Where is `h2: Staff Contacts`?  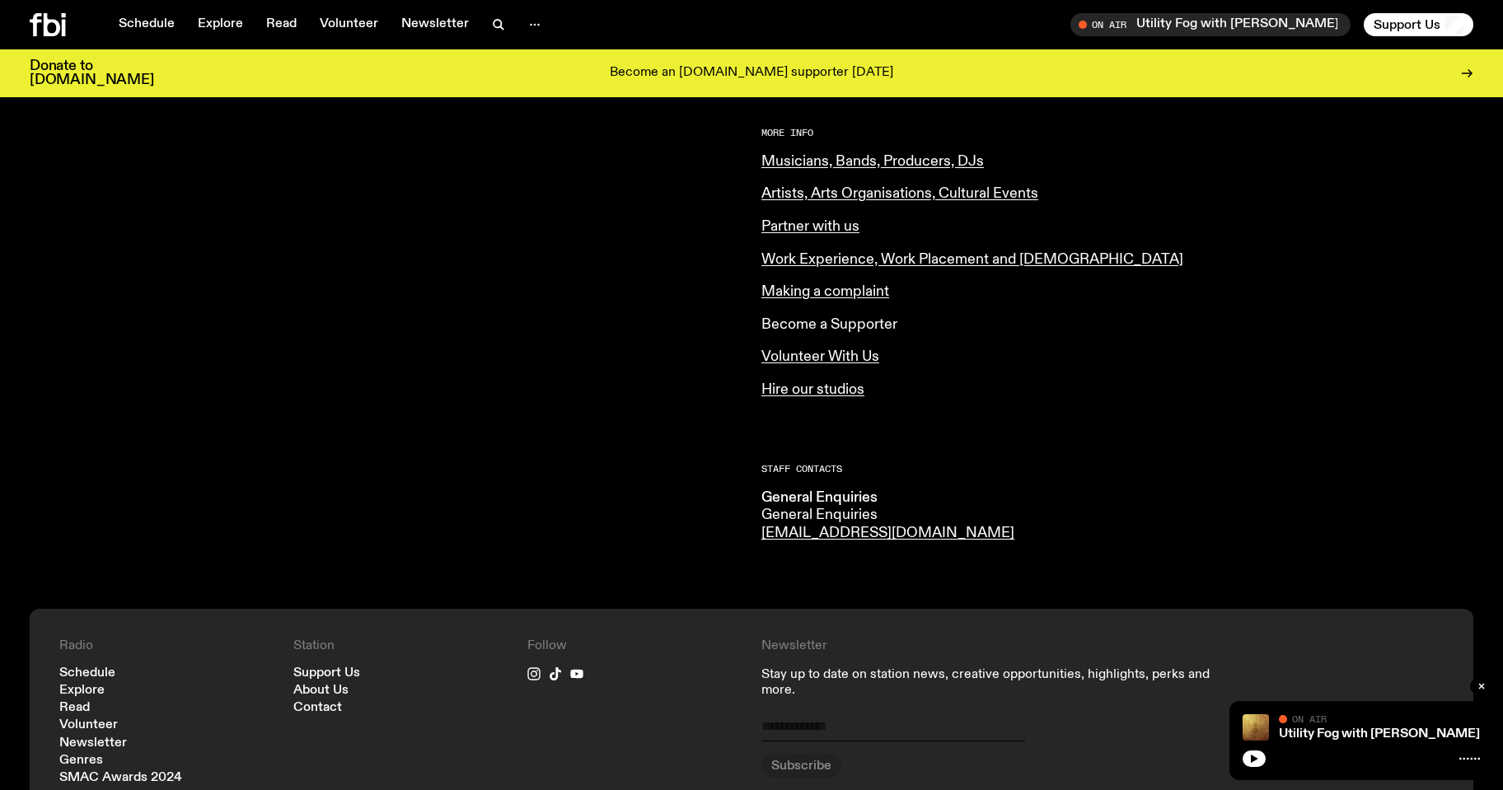 h2: Staff Contacts is located at coordinates (1118, 469).